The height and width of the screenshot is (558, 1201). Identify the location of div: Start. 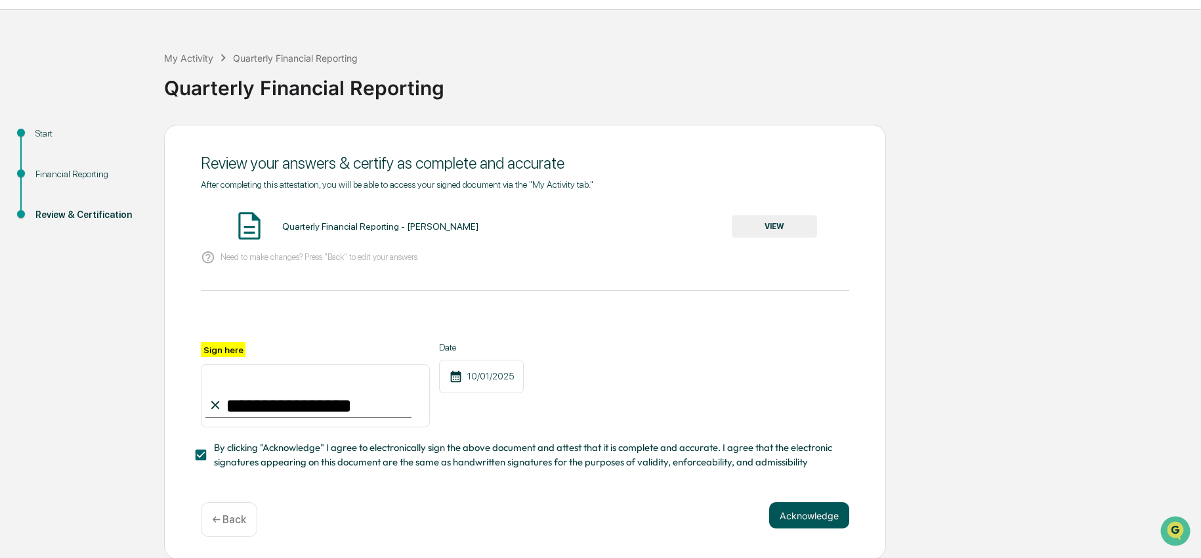
(89, 133).